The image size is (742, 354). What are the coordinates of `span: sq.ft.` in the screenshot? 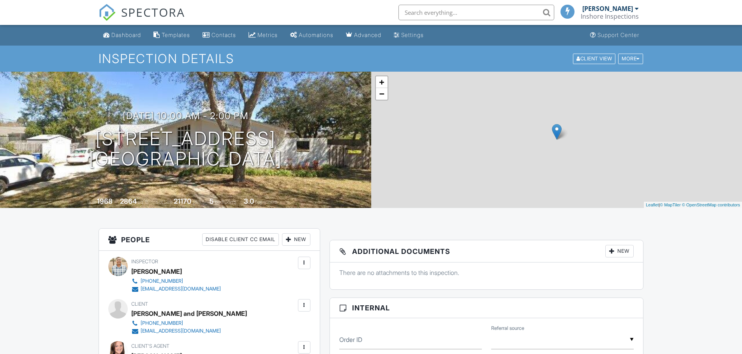 It's located at (197, 202).